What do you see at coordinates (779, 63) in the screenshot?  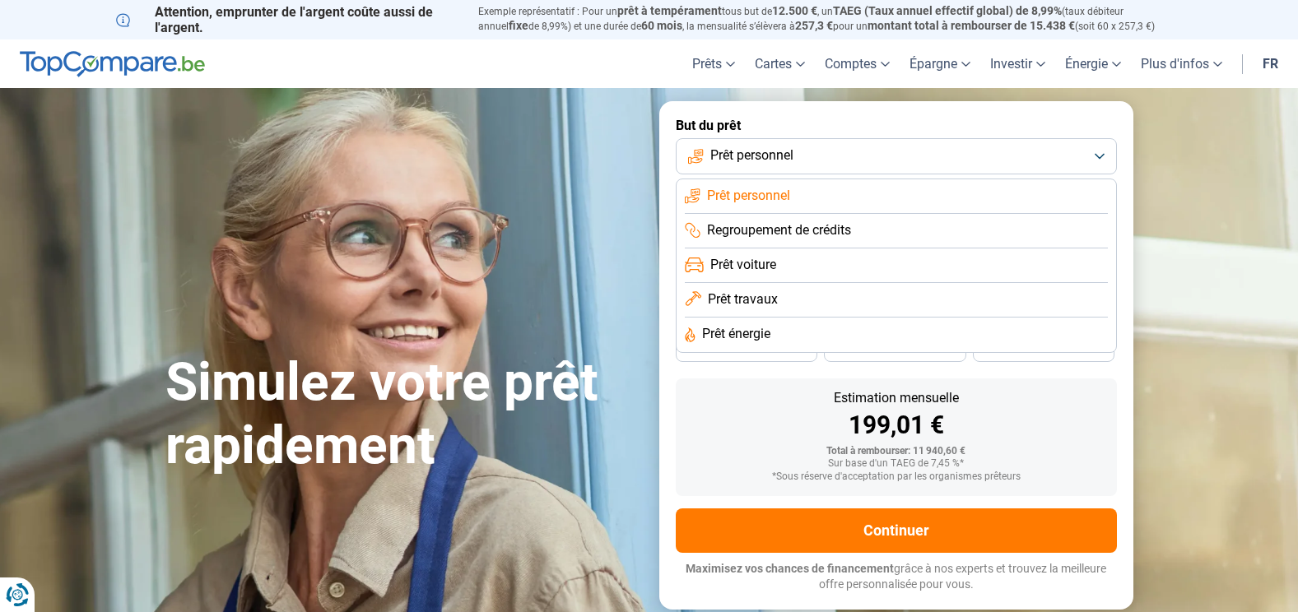 I see `a: Cartes` at bounding box center [779, 63].